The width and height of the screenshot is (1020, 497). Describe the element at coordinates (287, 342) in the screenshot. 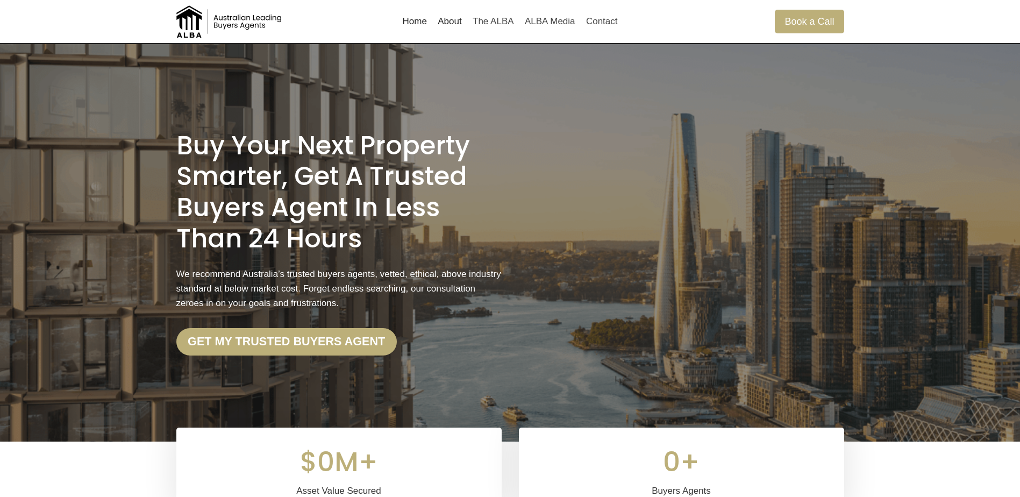

I see `a: Get my trusted Buyers Agent` at that location.